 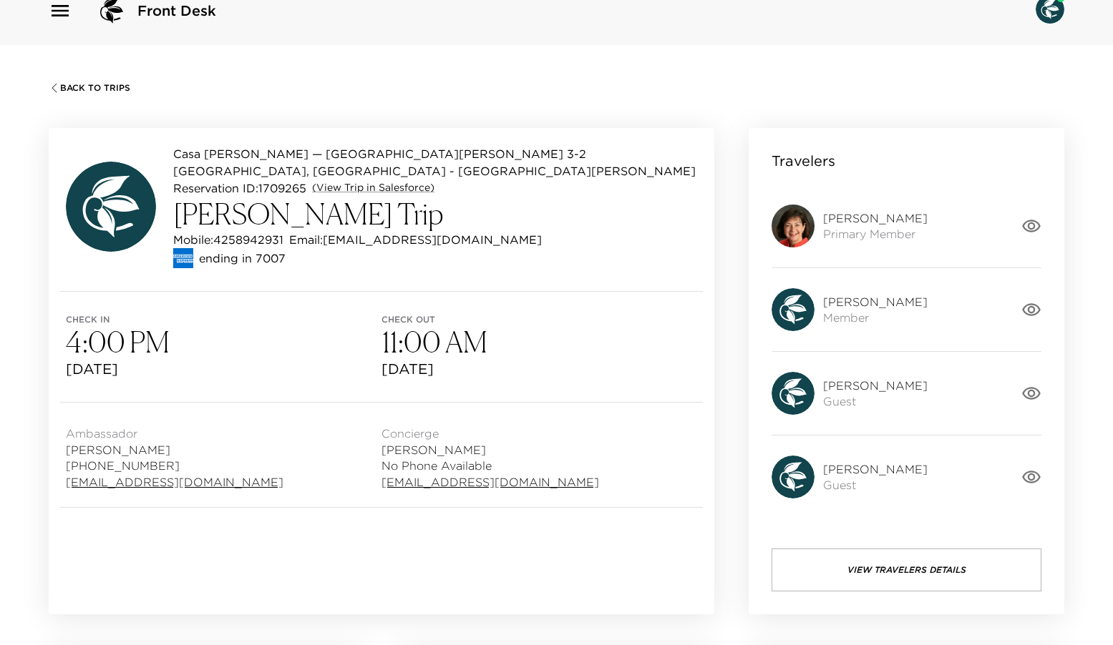 I want to click on p: ending in 7007, so click(x=242, y=258).